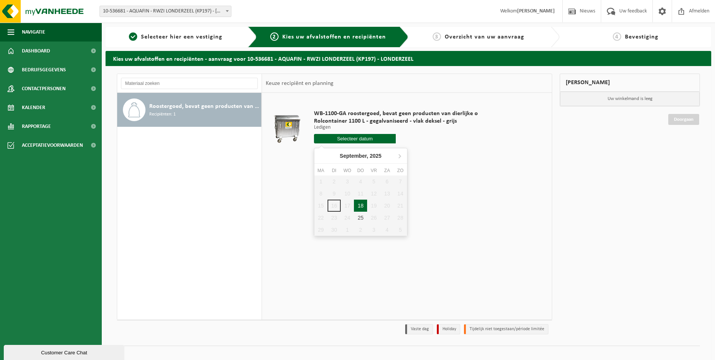 This screenshot has width=715, height=360. Describe the element at coordinates (400, 170) in the screenshot. I see `div: zo` at that location.